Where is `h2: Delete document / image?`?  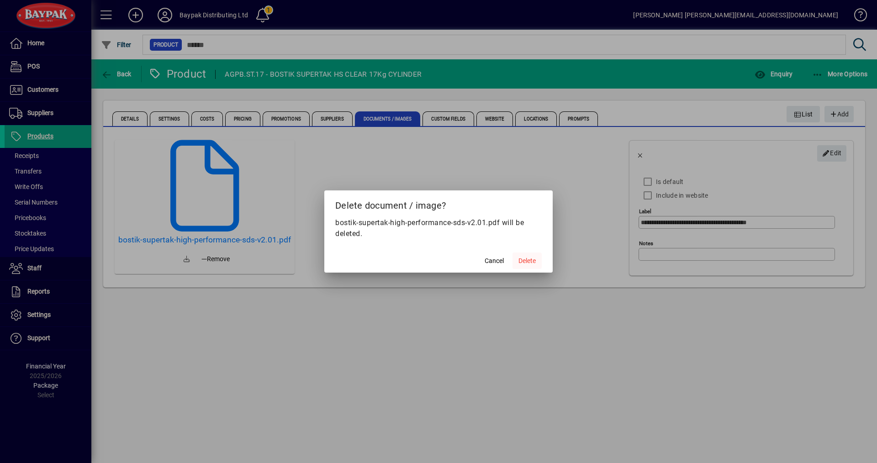 h2: Delete document / image? is located at coordinates (439, 204).